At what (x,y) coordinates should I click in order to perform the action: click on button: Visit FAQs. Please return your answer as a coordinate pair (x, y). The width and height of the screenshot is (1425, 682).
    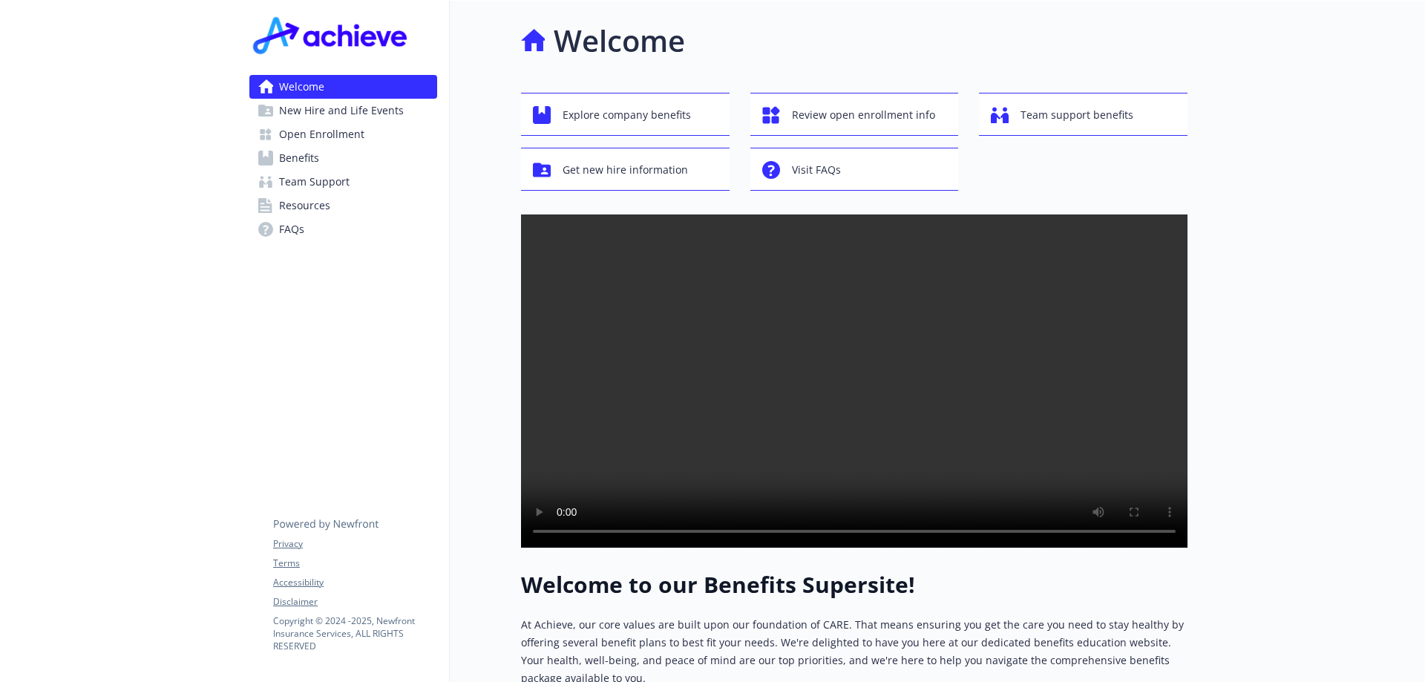
    Looking at the image, I should click on (854, 169).